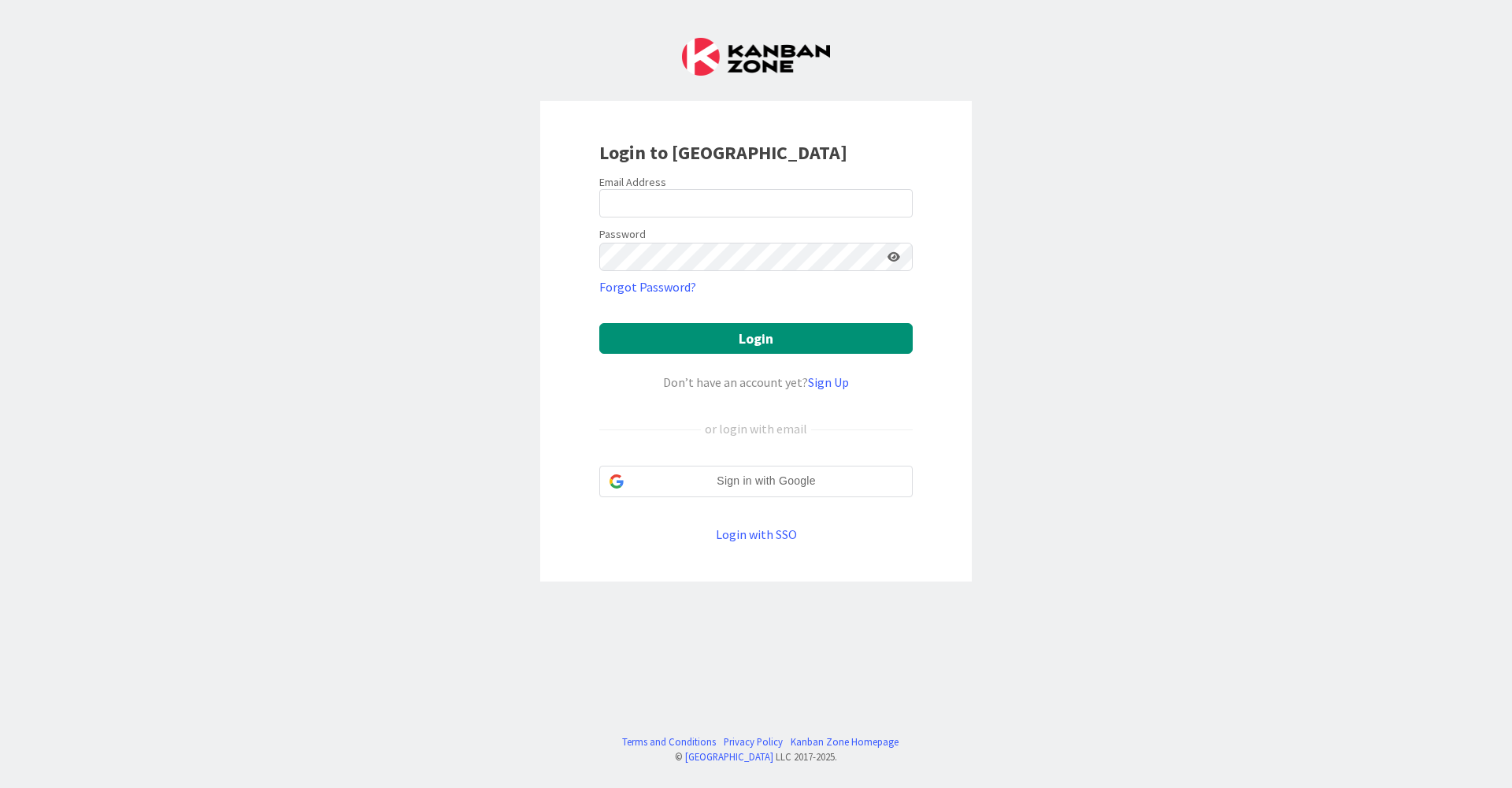 The image size is (1512, 788). What do you see at coordinates (756, 382) in the screenshot?
I see `div: Don’t have an account yet?` at bounding box center [756, 382].